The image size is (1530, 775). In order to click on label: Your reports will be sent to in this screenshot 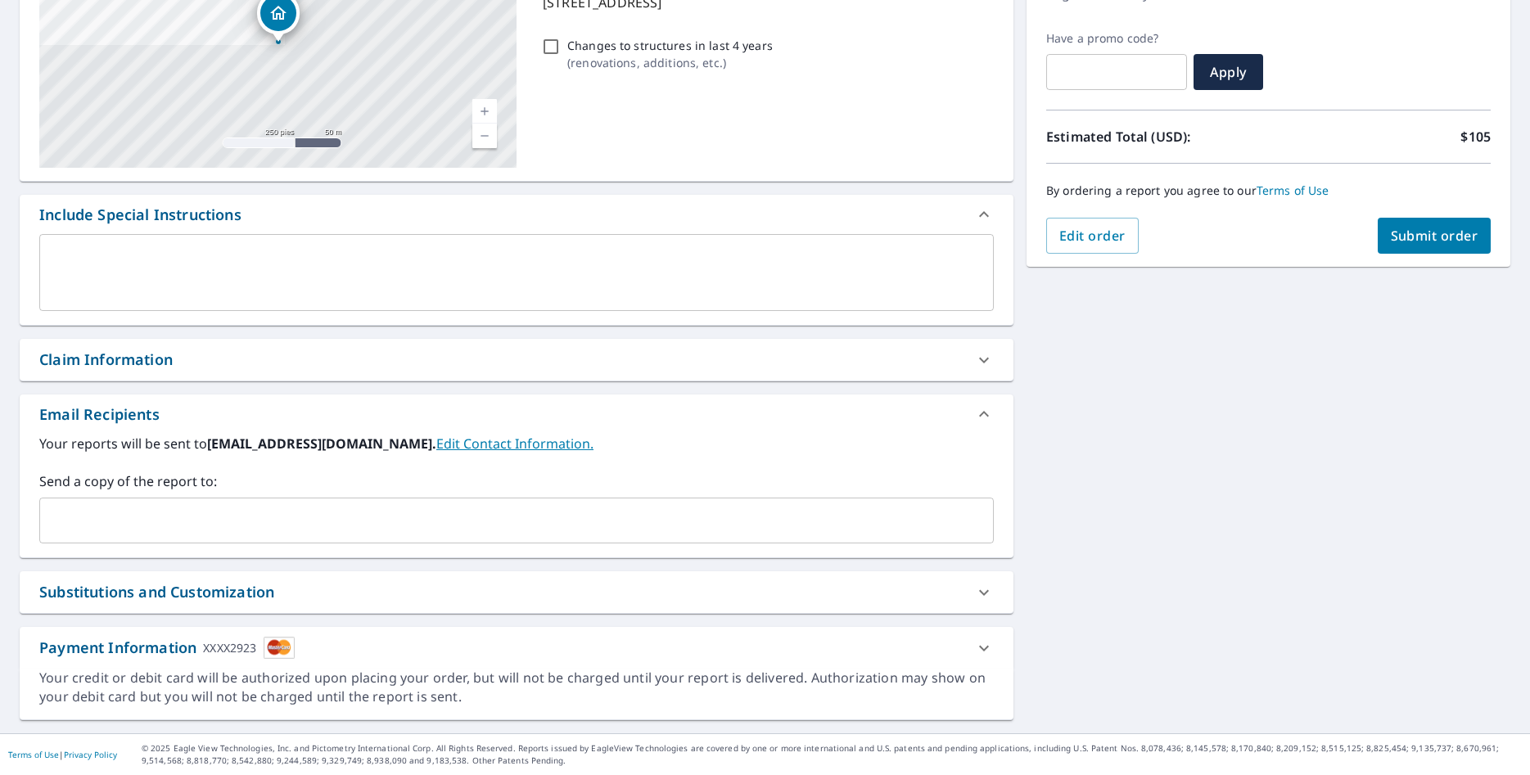, I will do `click(517, 444)`.